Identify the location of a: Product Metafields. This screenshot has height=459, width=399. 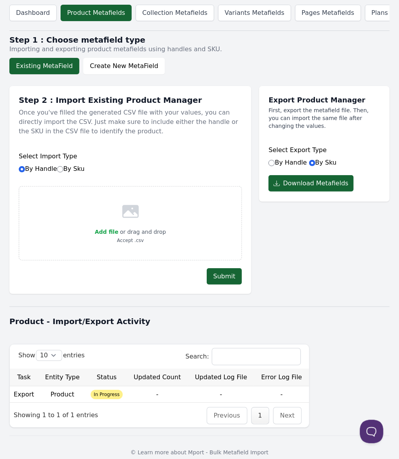
(96, 13).